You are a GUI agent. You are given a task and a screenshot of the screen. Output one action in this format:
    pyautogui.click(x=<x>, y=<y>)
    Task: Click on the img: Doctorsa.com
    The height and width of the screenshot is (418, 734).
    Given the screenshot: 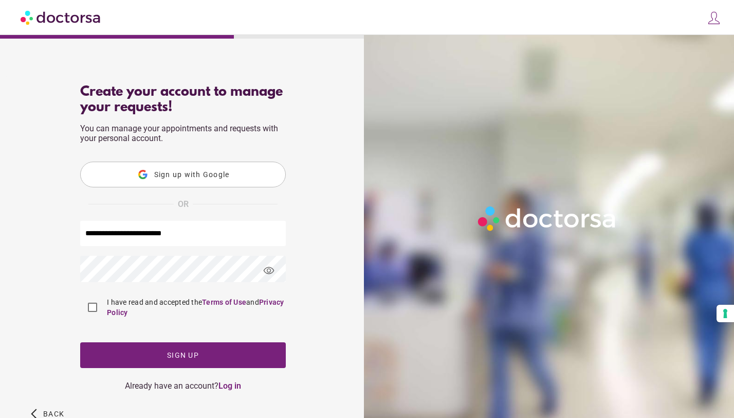 What is the action you would take?
    pyautogui.click(x=61, y=17)
    